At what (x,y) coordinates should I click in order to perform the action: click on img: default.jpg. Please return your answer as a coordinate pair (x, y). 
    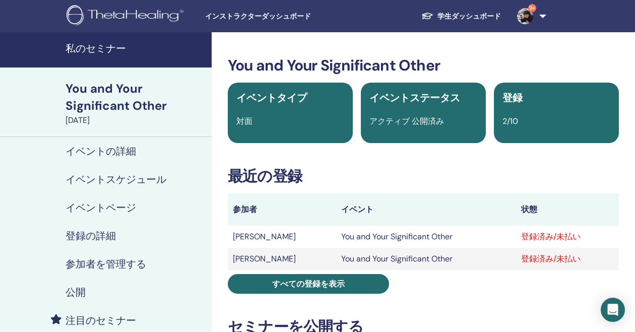
    Looking at the image, I should click on (526, 16).